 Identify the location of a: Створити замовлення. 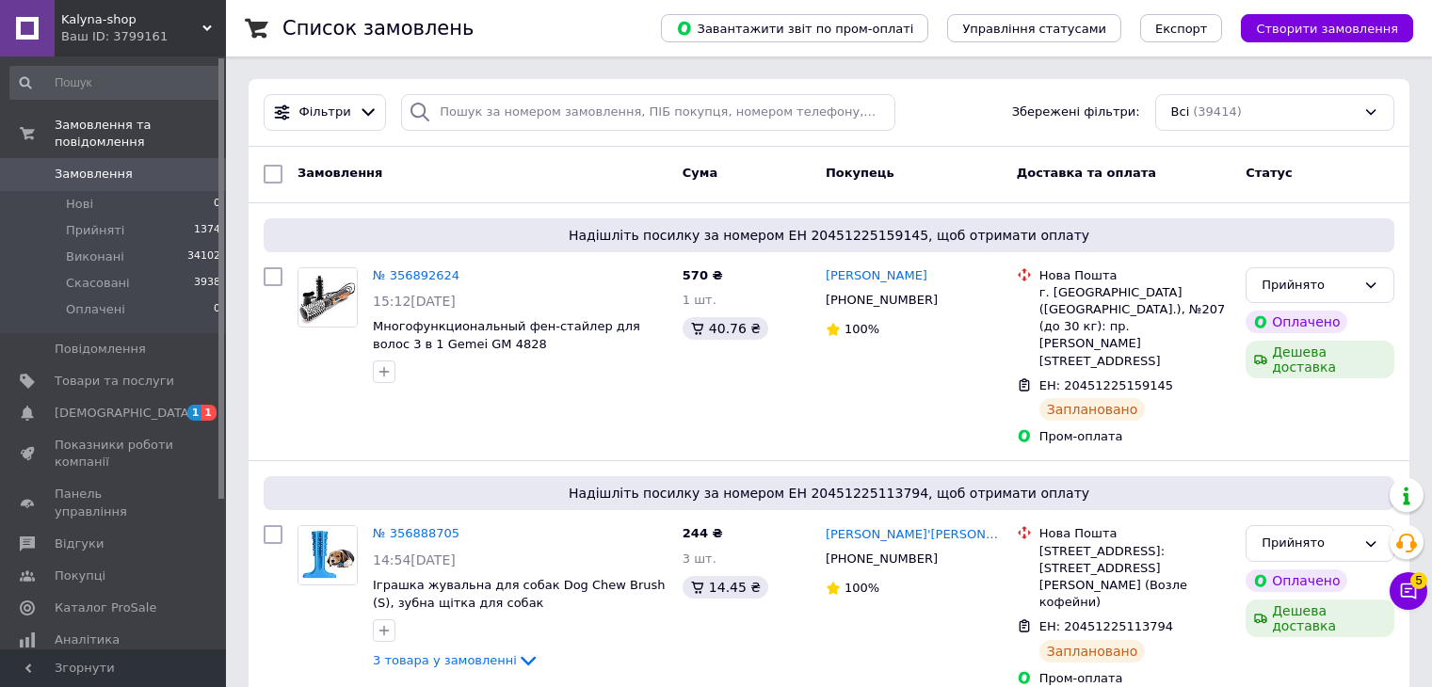
(1317, 27).